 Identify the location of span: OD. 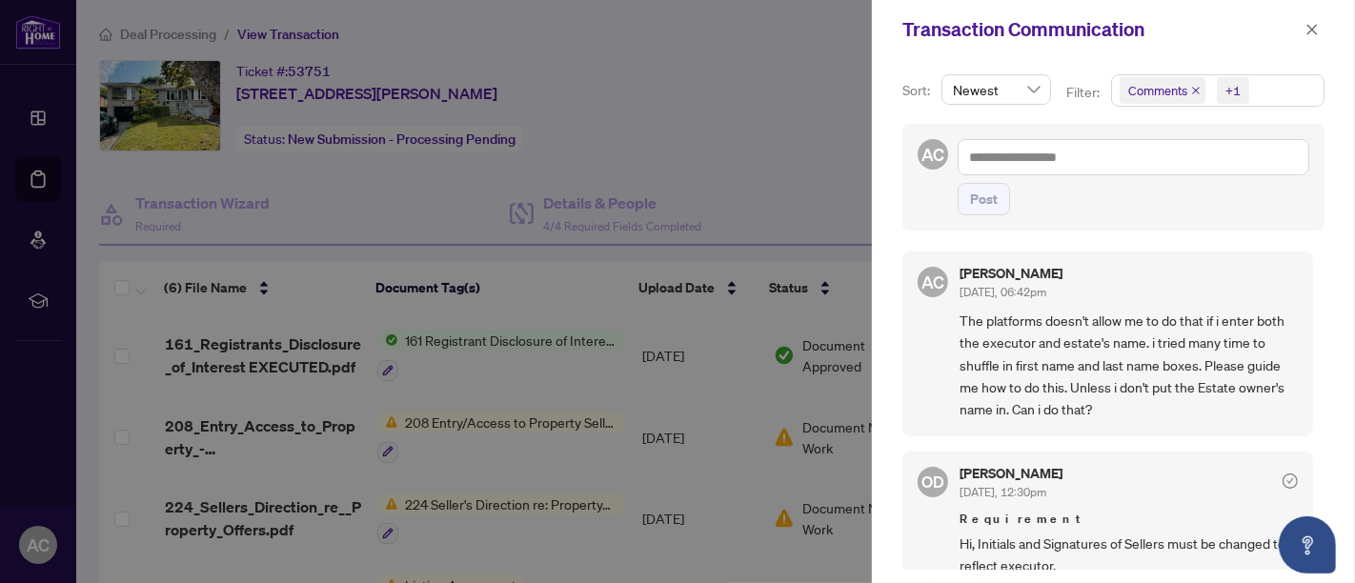
(933, 482).